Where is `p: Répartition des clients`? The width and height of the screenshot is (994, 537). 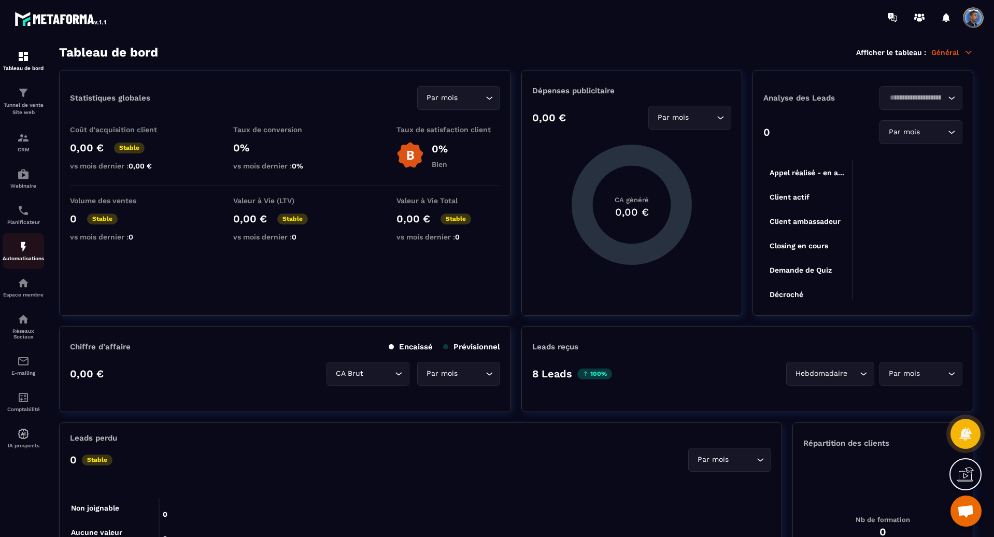 p: Répartition des clients is located at coordinates (882, 443).